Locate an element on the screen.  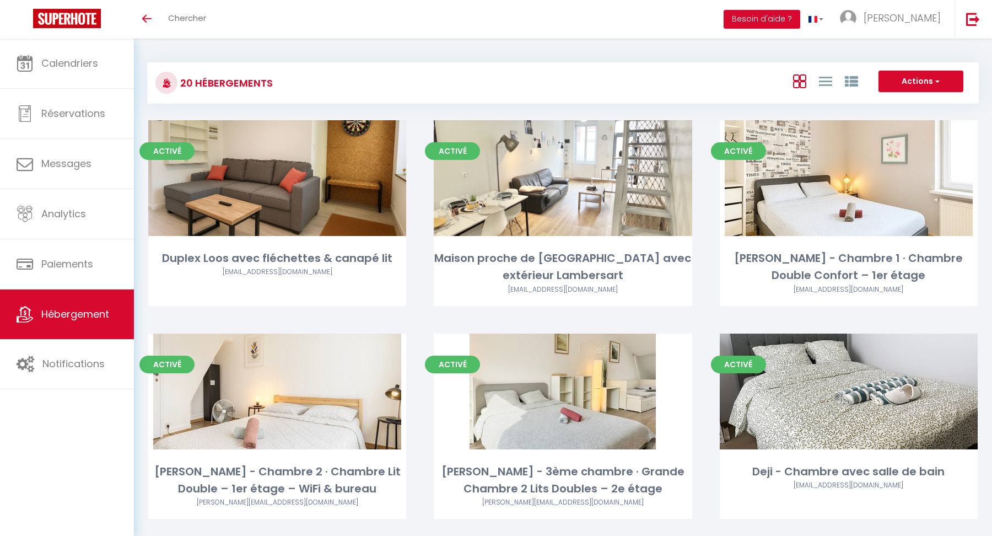
button: Actions is located at coordinates (921, 82).